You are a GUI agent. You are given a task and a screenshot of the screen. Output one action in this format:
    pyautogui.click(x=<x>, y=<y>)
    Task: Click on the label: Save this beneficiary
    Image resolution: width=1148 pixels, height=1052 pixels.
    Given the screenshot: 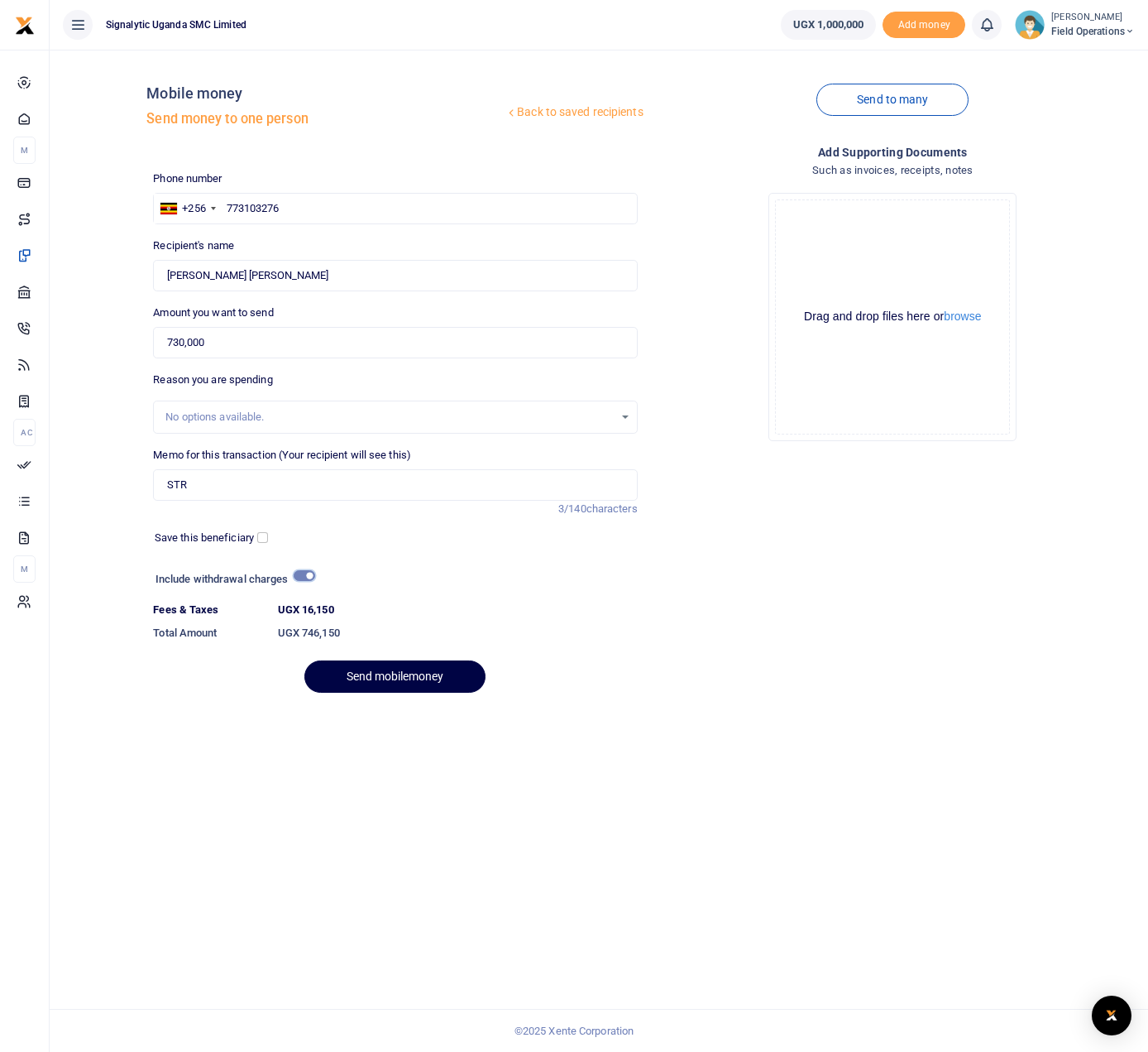 What is the action you would take?
    pyautogui.click(x=204, y=538)
    